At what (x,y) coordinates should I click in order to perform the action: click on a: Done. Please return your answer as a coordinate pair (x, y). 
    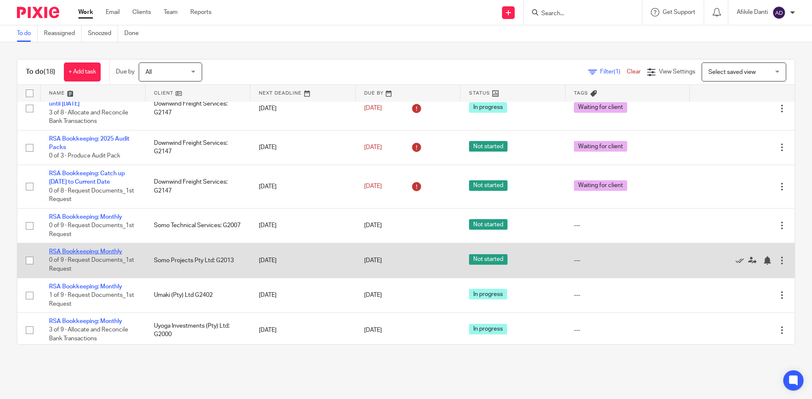
    Looking at the image, I should click on (134, 33).